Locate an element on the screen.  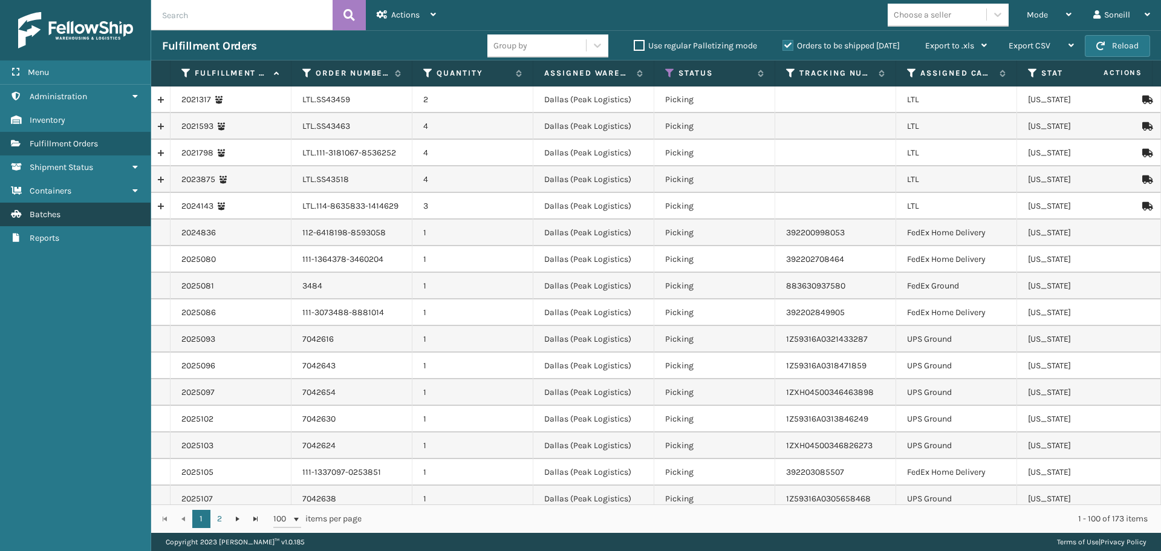
span: items per page is located at coordinates (317, 519).